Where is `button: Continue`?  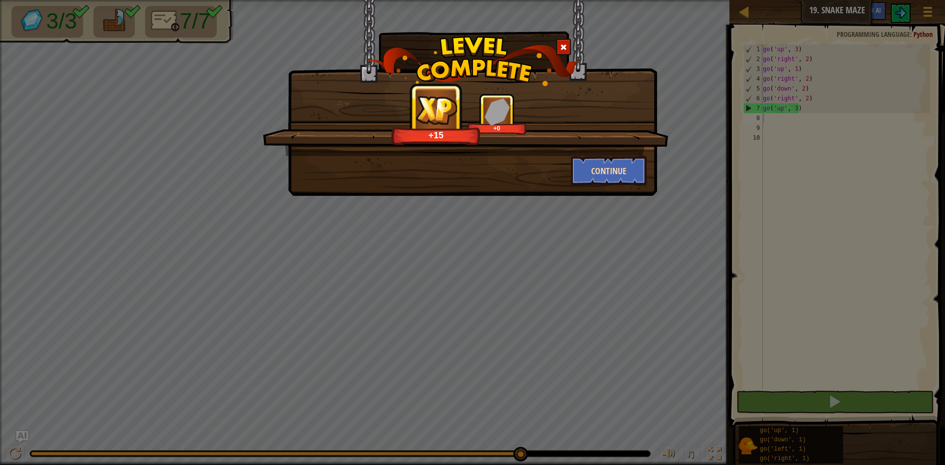
button: Continue is located at coordinates (609, 171).